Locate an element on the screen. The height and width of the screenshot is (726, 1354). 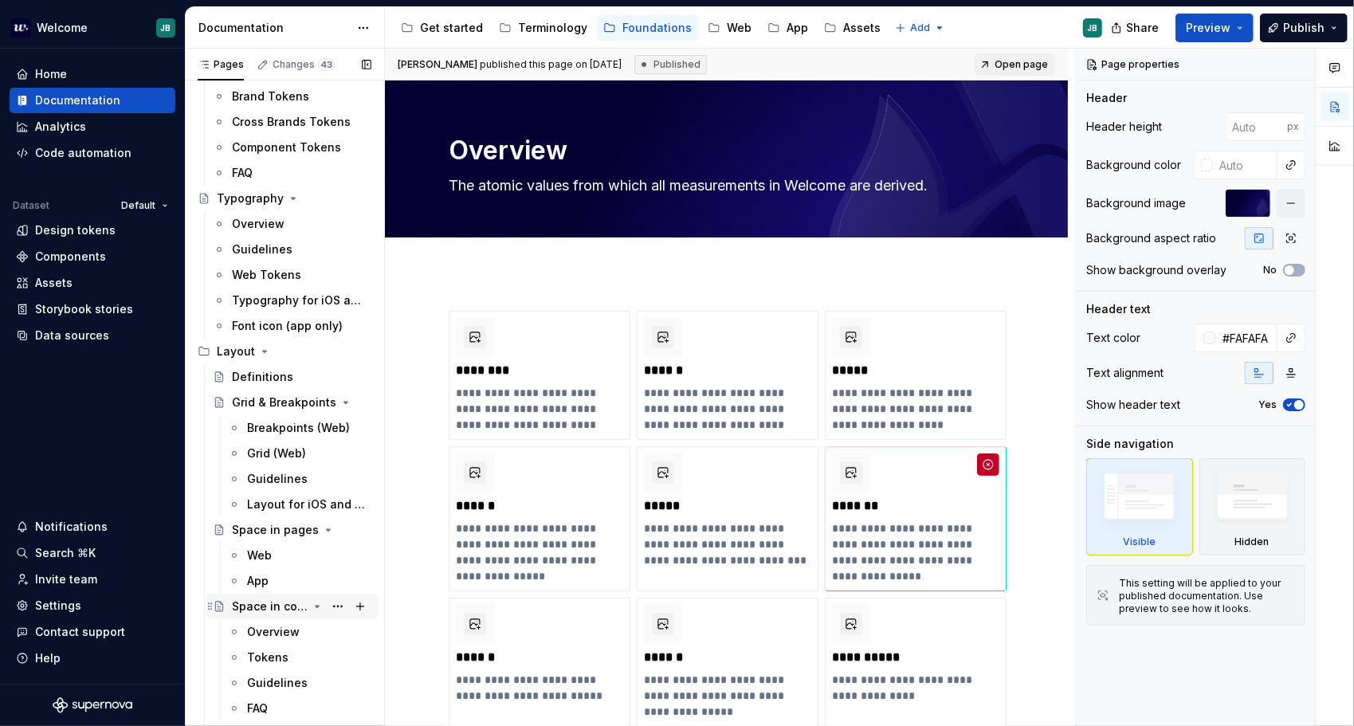
a: Design tokens is located at coordinates (92, 230).